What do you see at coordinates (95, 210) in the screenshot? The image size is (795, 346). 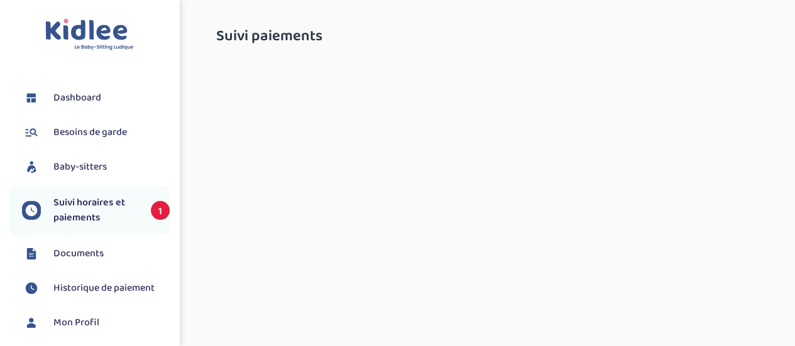 I see `a: Suivi horaires et paiements 1` at bounding box center [95, 210].